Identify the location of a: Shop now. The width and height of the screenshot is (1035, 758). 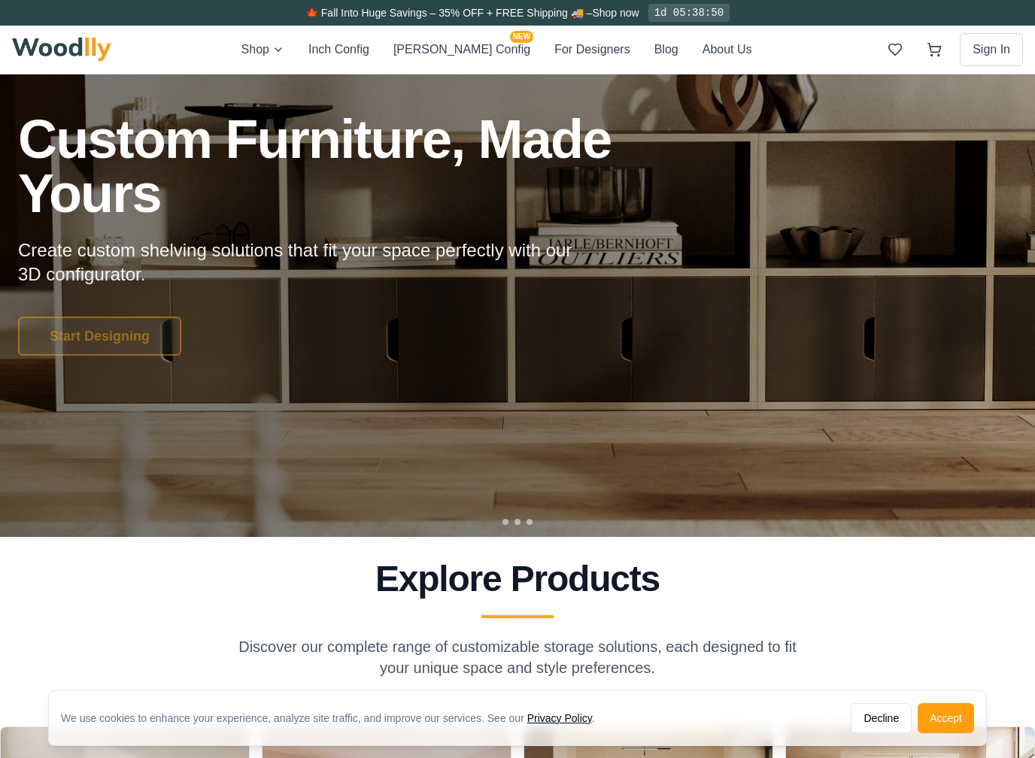
(615, 13).